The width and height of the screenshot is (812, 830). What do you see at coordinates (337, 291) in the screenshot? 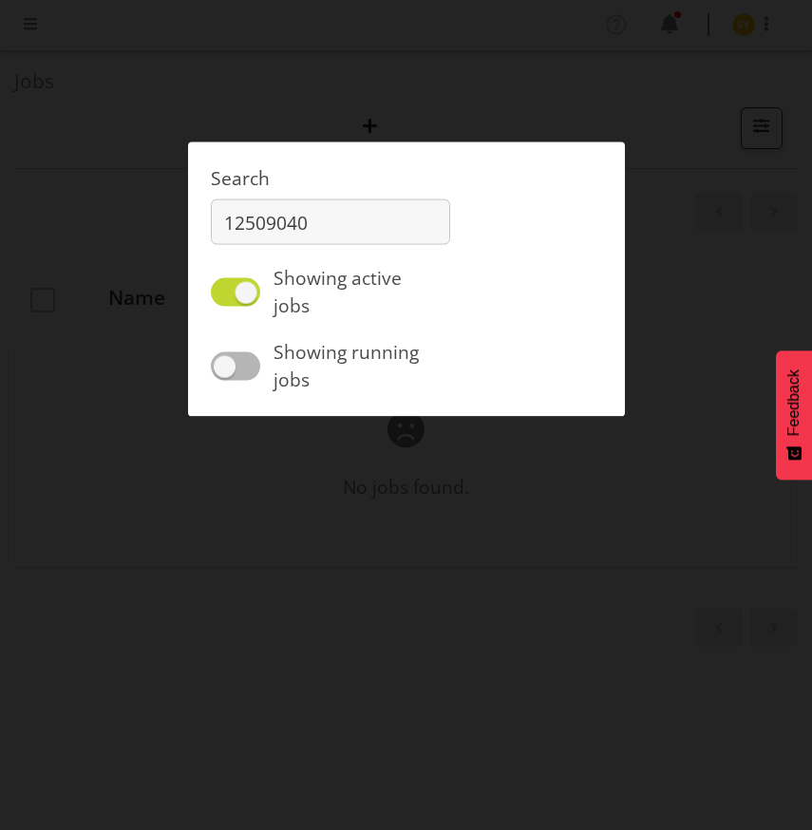
I see `span: Showing active jobs` at bounding box center [337, 291].